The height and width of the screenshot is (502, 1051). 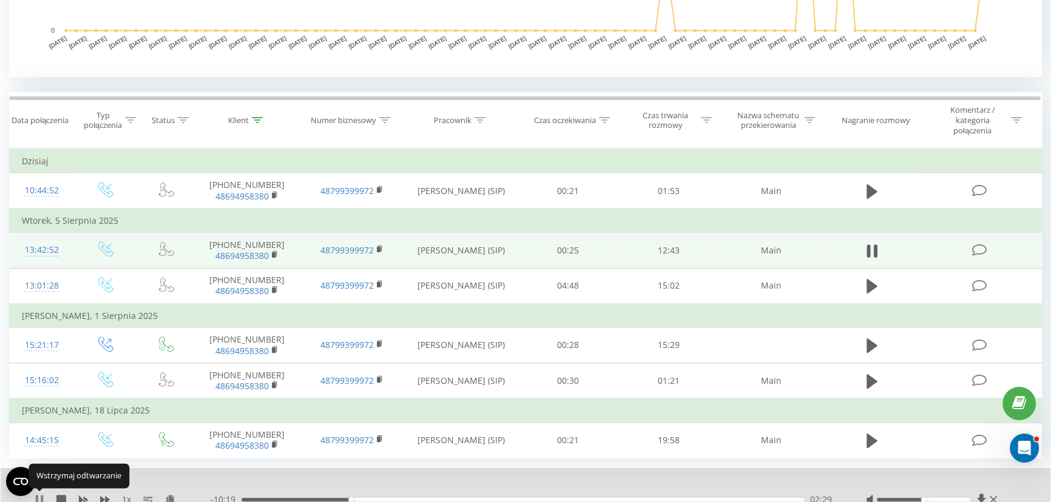 What do you see at coordinates (669, 345) in the screenshot?
I see `td: 15:29` at bounding box center [669, 345].